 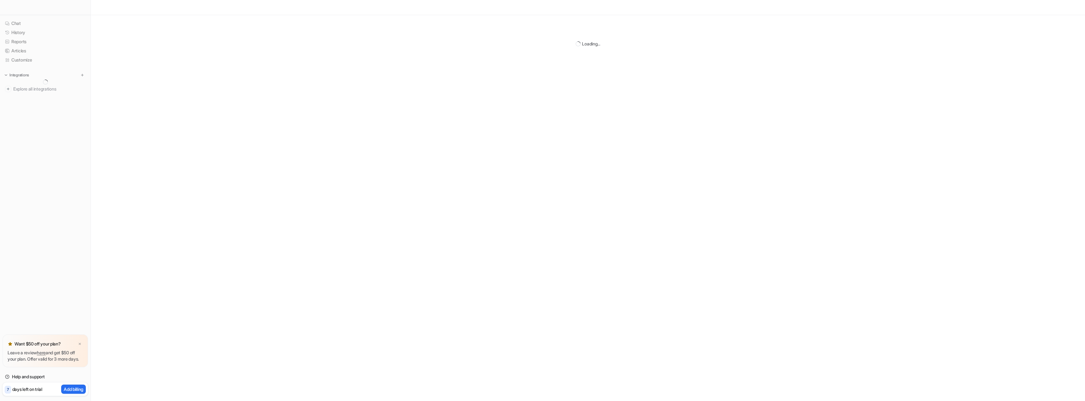 I want to click on p: Want $50 off your plan?, so click(x=38, y=344).